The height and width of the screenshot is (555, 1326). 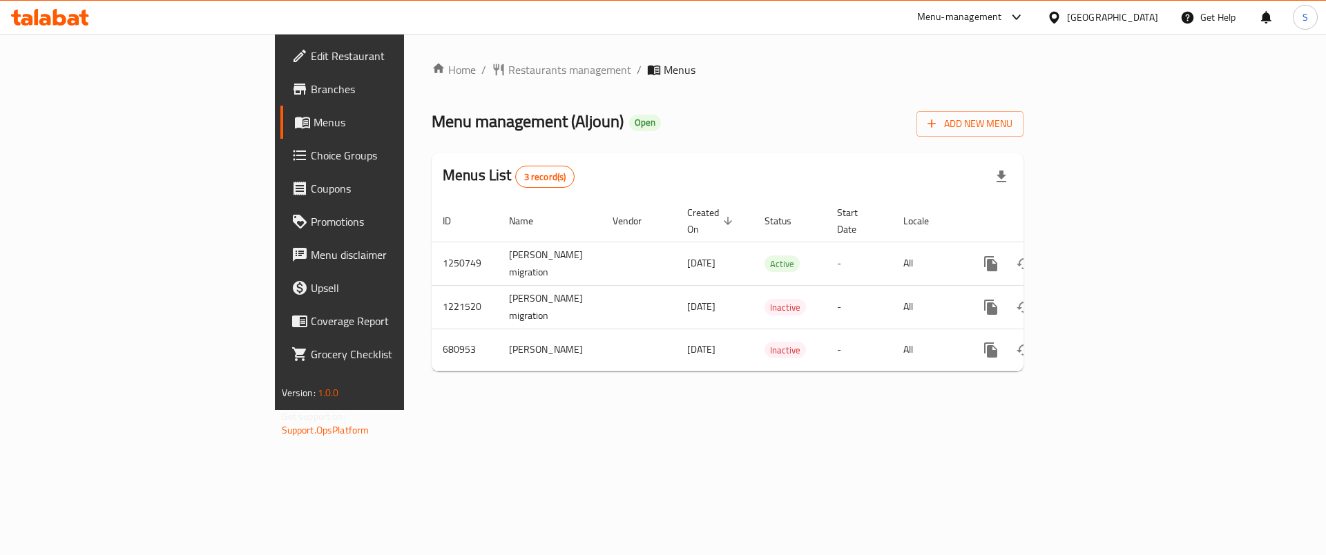 What do you see at coordinates (636, 221) in the screenshot?
I see `span: Vendor` at bounding box center [636, 221].